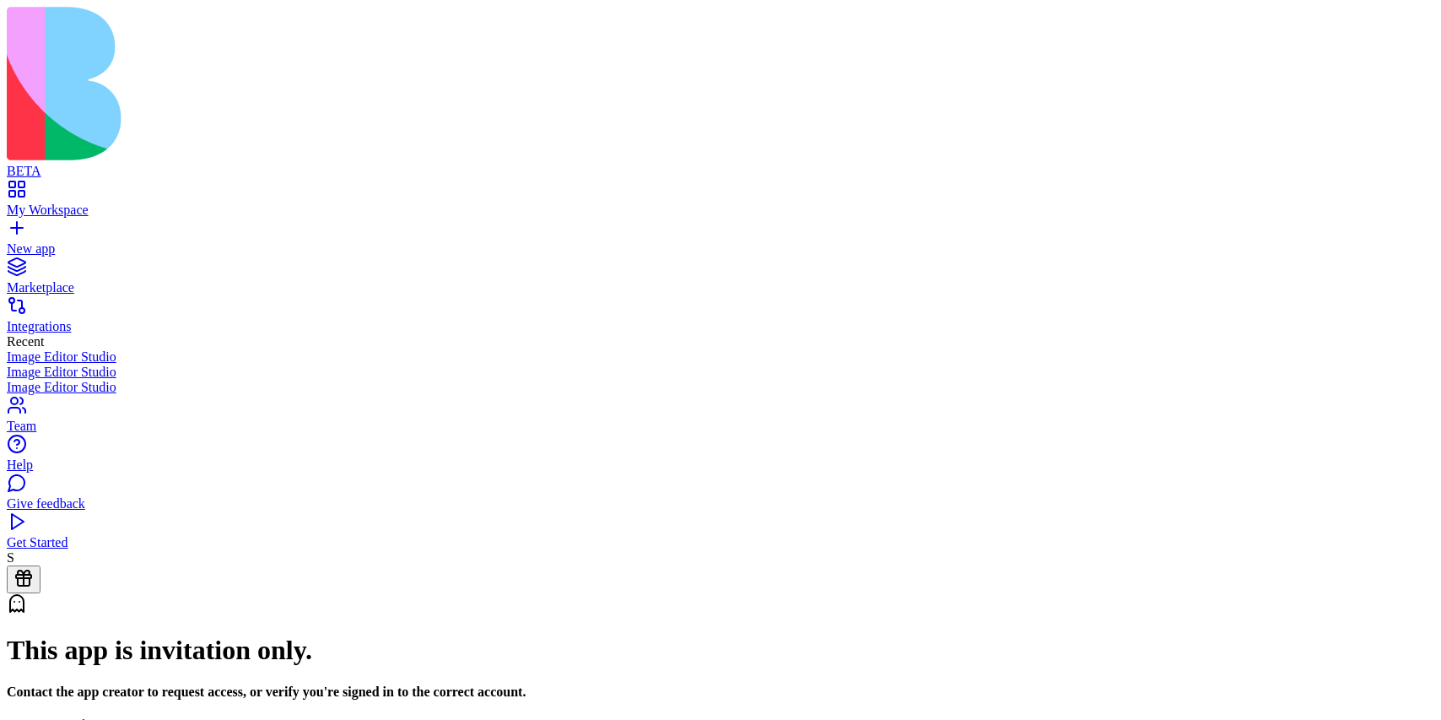 The image size is (1441, 720). What do you see at coordinates (720, 319) in the screenshot?
I see `a: Integrations` at bounding box center [720, 319].